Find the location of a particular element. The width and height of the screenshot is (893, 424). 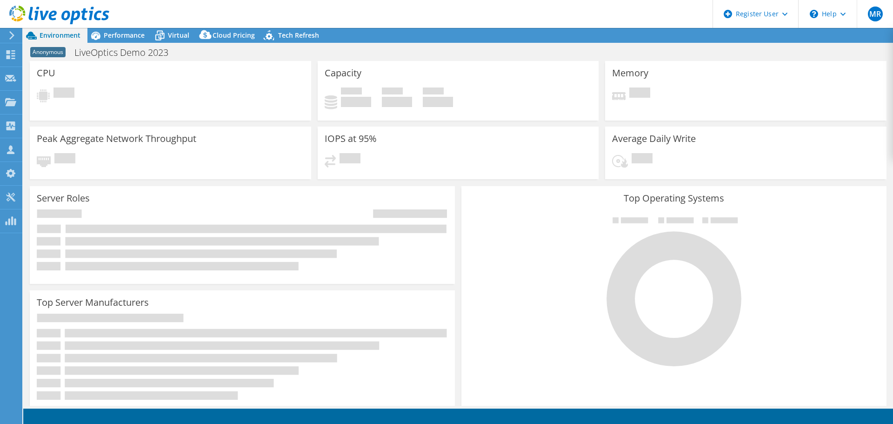

span: Used is located at coordinates (351, 92).